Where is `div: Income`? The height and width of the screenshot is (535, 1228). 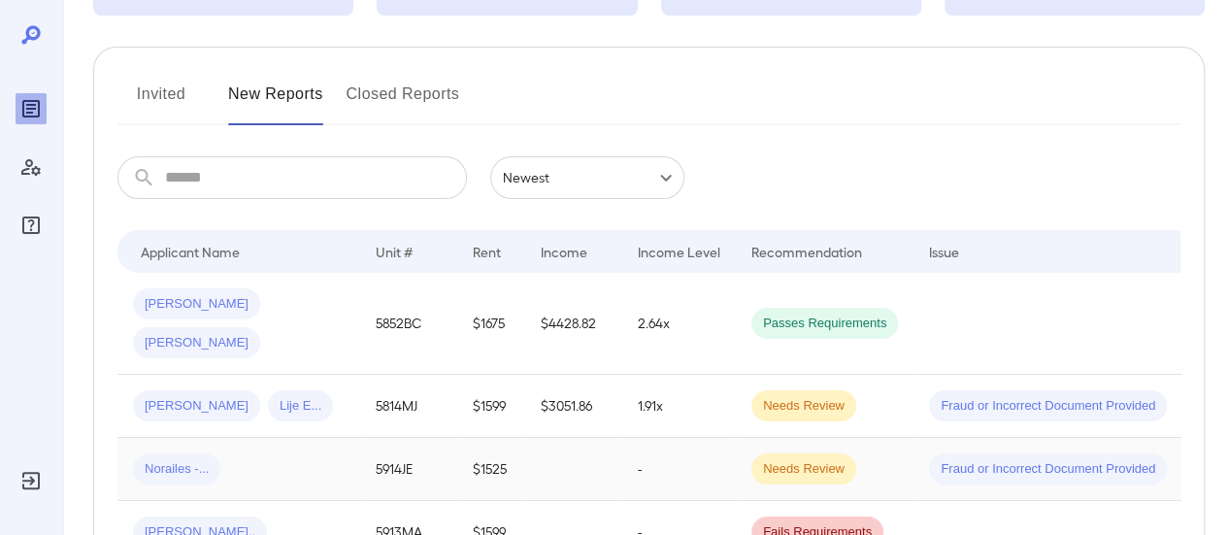 div: Income is located at coordinates (564, 251).